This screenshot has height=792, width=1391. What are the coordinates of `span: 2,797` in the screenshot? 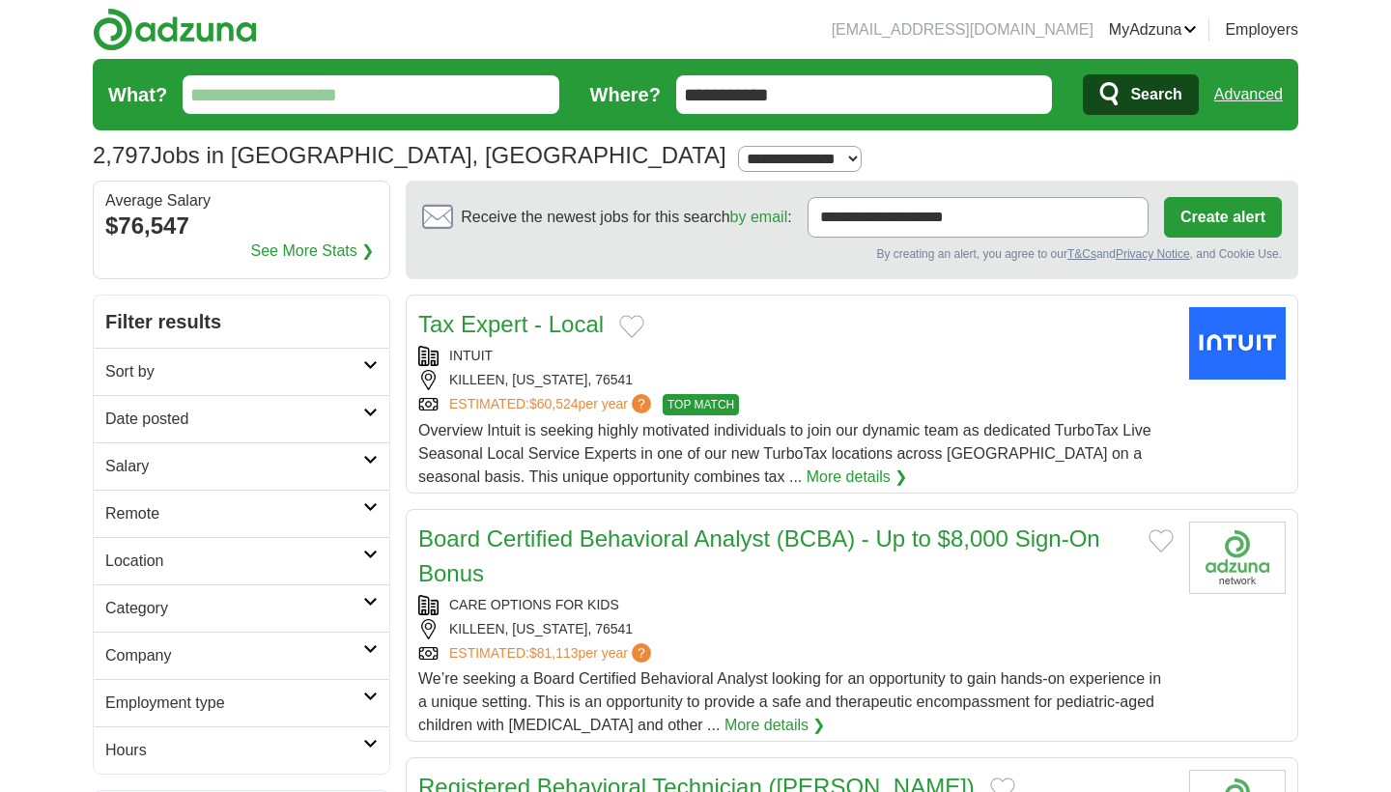 It's located at (122, 155).